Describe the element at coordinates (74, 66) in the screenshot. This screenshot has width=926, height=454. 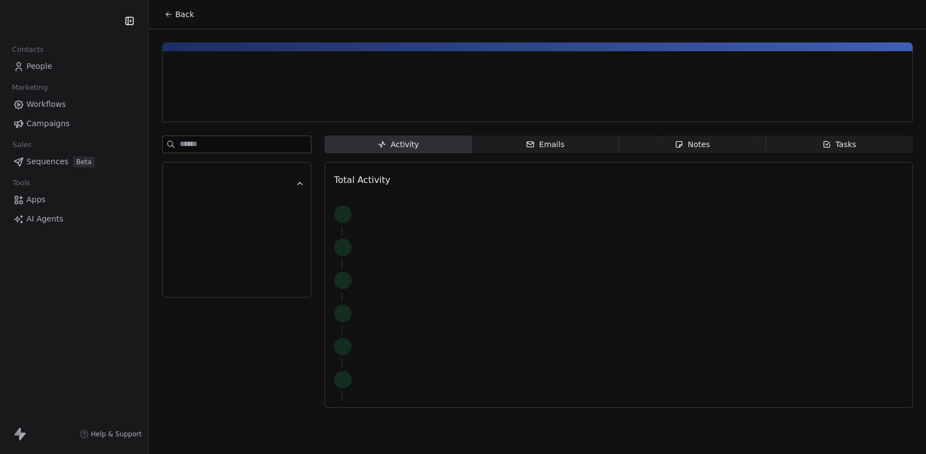
I see `a: People` at that location.